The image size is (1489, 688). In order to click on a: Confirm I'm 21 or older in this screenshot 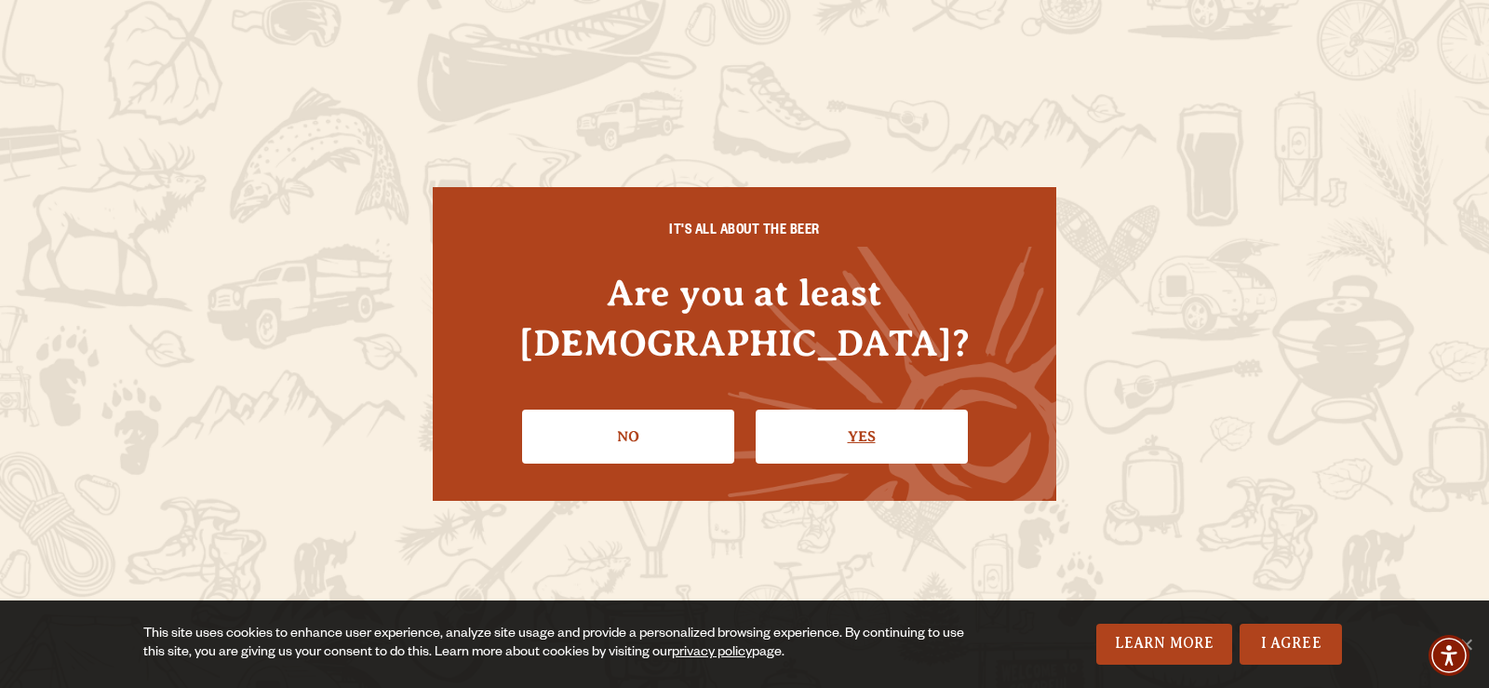, I will do `click(862, 436)`.